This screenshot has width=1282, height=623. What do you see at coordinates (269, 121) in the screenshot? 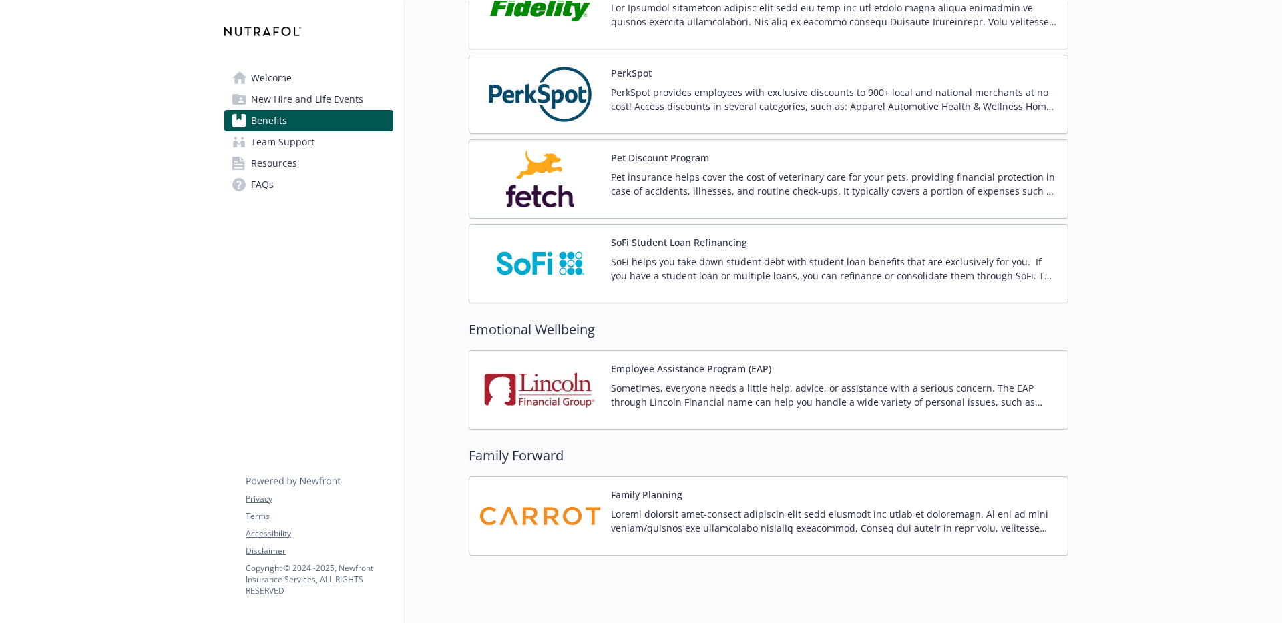
I see `span: Benefits` at bounding box center [269, 121].